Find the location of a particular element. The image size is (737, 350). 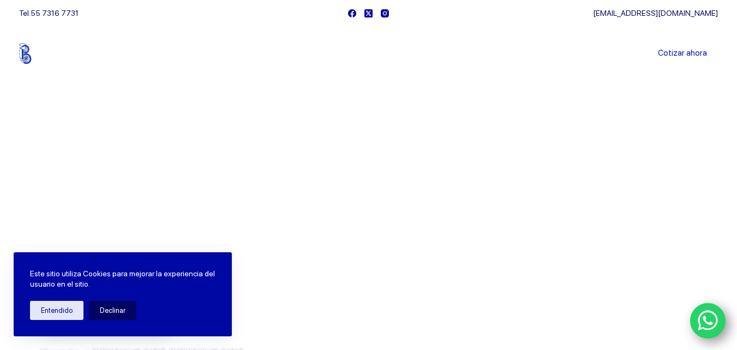

p: Este sitio utiliza Cookies para mejorar la experiencia del usuario en el sitio. is located at coordinates (123, 279).